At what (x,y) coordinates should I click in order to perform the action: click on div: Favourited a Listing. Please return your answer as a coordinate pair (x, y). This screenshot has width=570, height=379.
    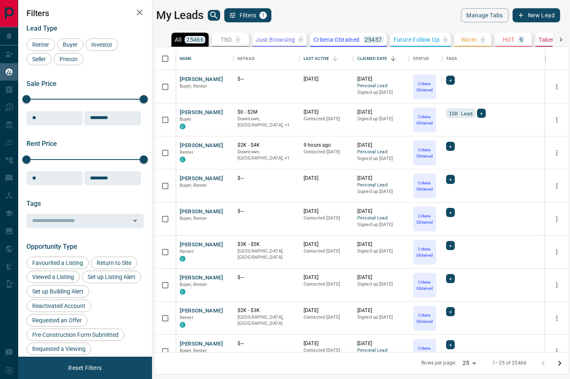
    Looking at the image, I should click on (57, 263).